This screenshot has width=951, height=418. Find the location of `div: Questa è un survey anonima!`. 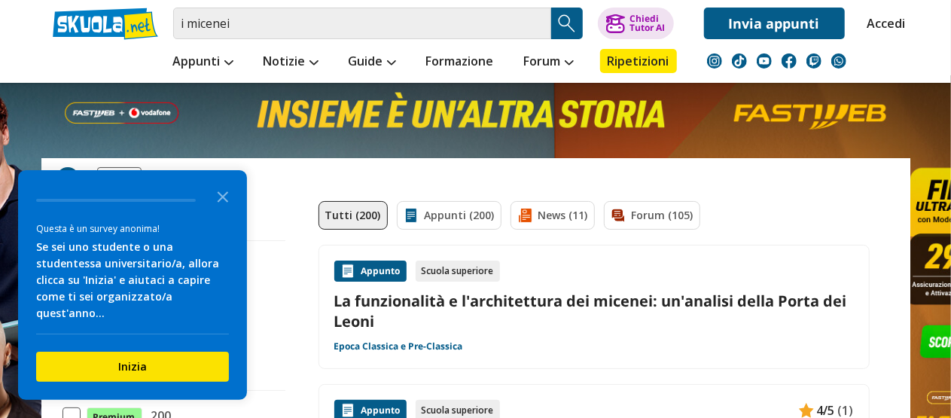

div: Questa è un survey anonima! is located at coordinates (133, 228).